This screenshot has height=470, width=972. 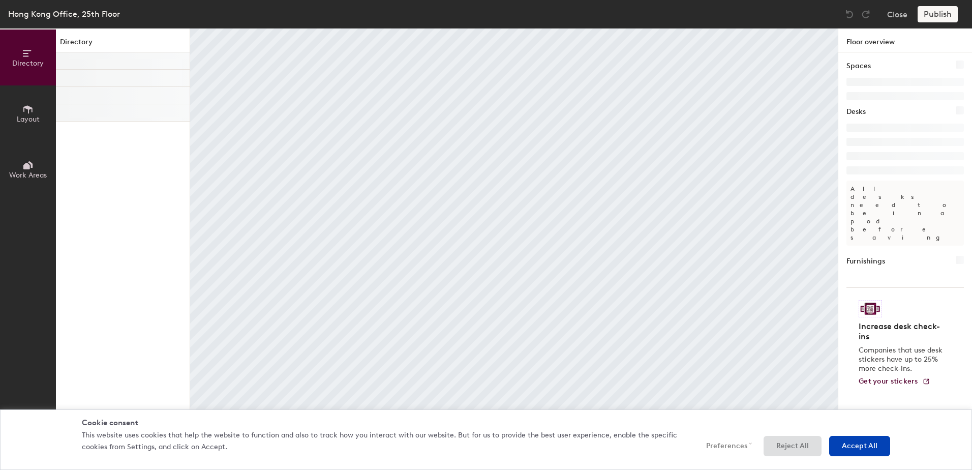 I want to click on span: Directory, so click(x=28, y=63).